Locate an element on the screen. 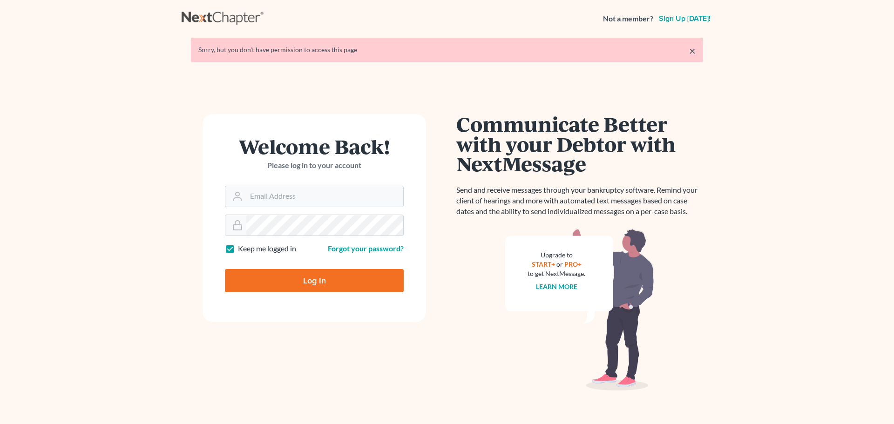 This screenshot has height=424, width=894. img: nextmessage_bg-59042aed3d76b12b5cd301f8e5b87938c9018125f34e5fa2b7a6b67550977c72.svg is located at coordinates (580, 310).